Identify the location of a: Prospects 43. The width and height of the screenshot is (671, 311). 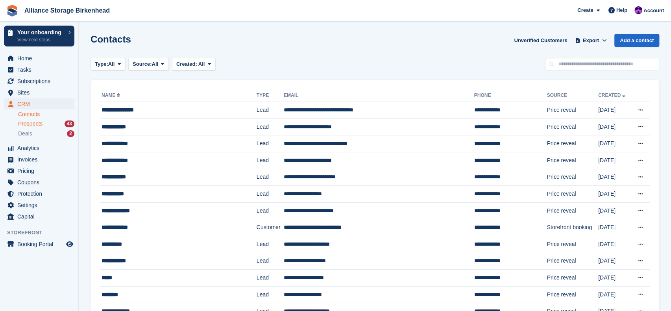
(46, 124).